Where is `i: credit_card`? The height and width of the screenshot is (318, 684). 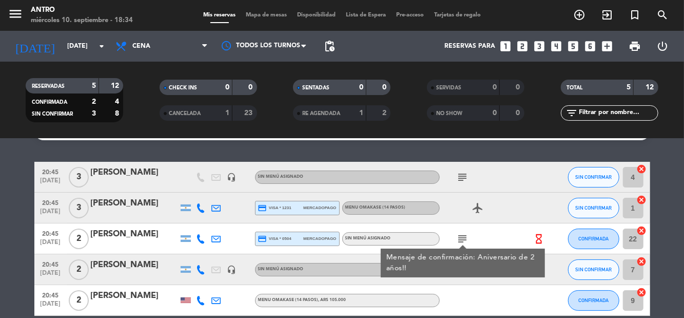
i: credit_card is located at coordinates (263, 239).